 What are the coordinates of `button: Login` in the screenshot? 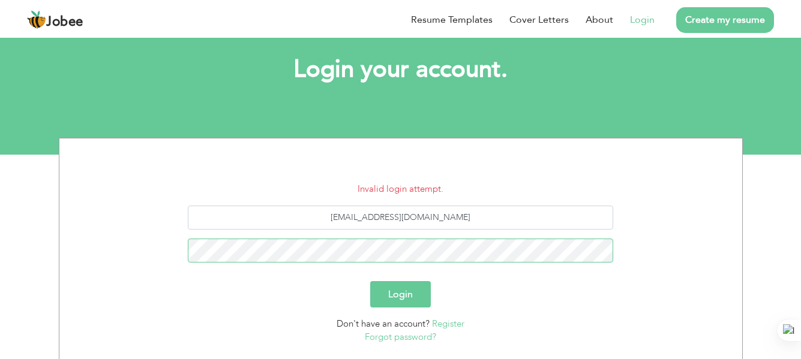 It's located at (400, 295).